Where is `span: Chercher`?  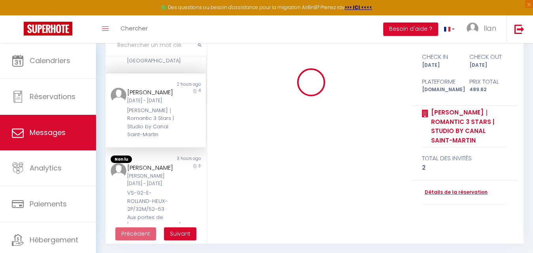 span: Chercher is located at coordinates (134, 28).